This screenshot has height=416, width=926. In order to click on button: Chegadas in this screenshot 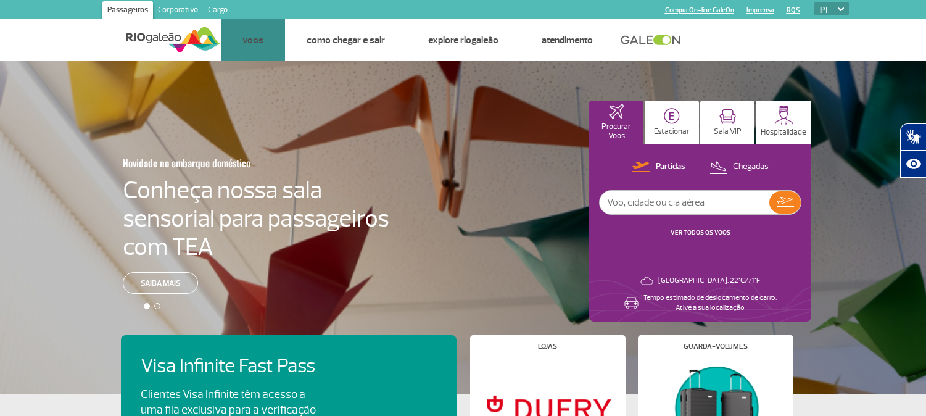, I will do `click(739, 167)`.